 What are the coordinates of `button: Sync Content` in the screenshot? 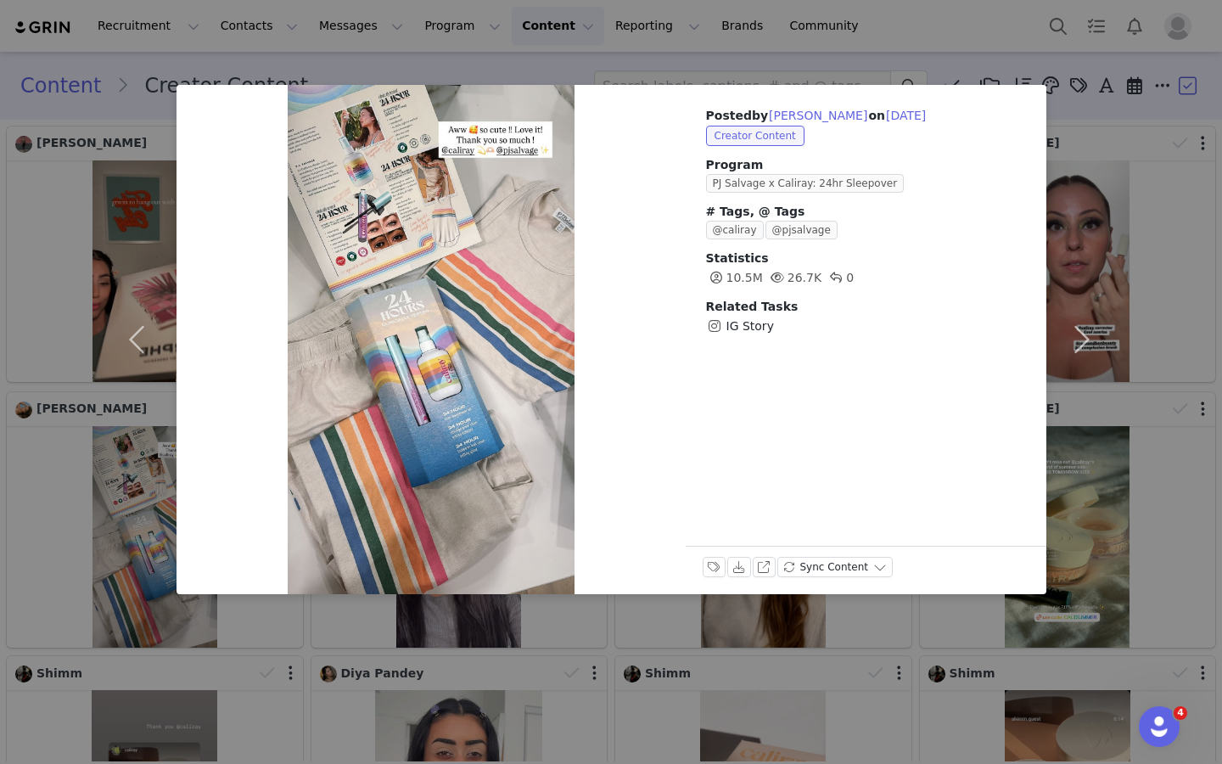 It's located at (835, 567).